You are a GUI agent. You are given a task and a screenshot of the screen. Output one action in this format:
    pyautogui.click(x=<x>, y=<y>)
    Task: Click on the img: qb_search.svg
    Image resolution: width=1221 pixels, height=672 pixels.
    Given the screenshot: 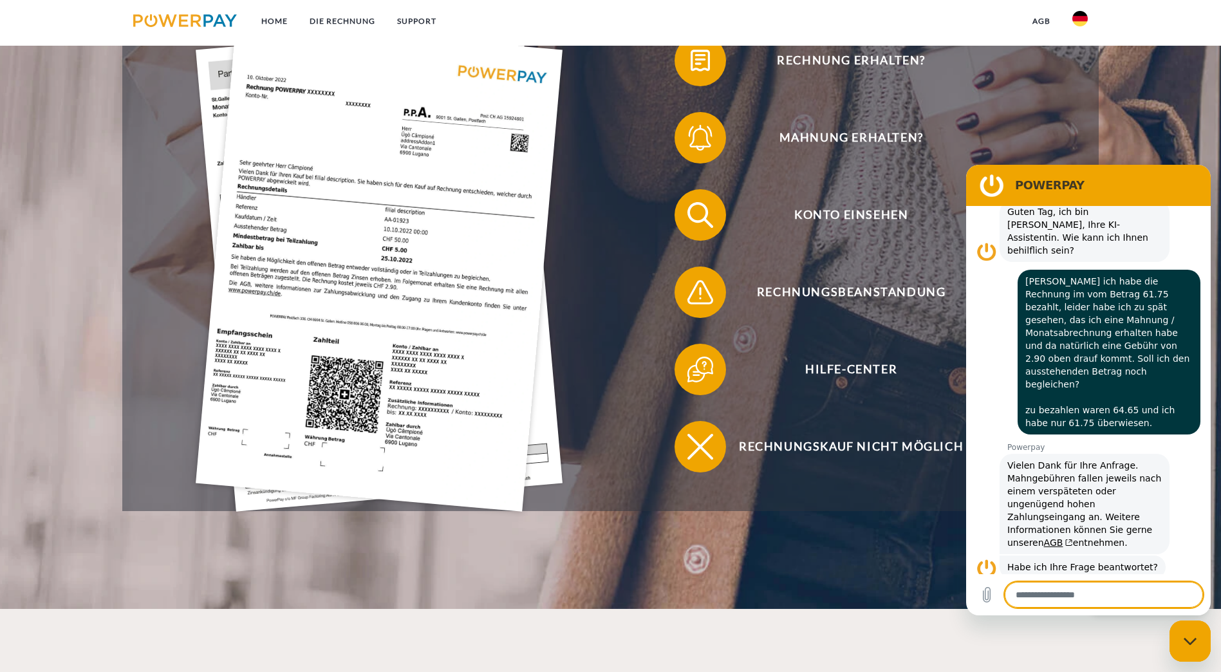 What is the action you would take?
    pyautogui.click(x=700, y=215)
    